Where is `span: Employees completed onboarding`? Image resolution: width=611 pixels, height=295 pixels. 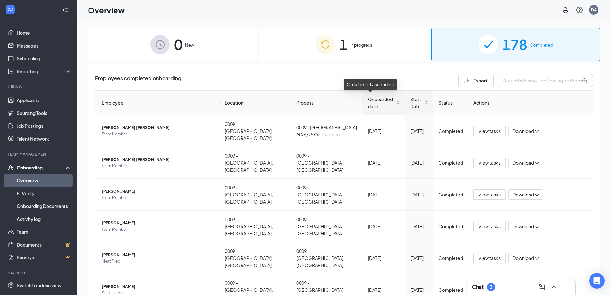 span: Employees completed onboarding is located at coordinates (138, 80).